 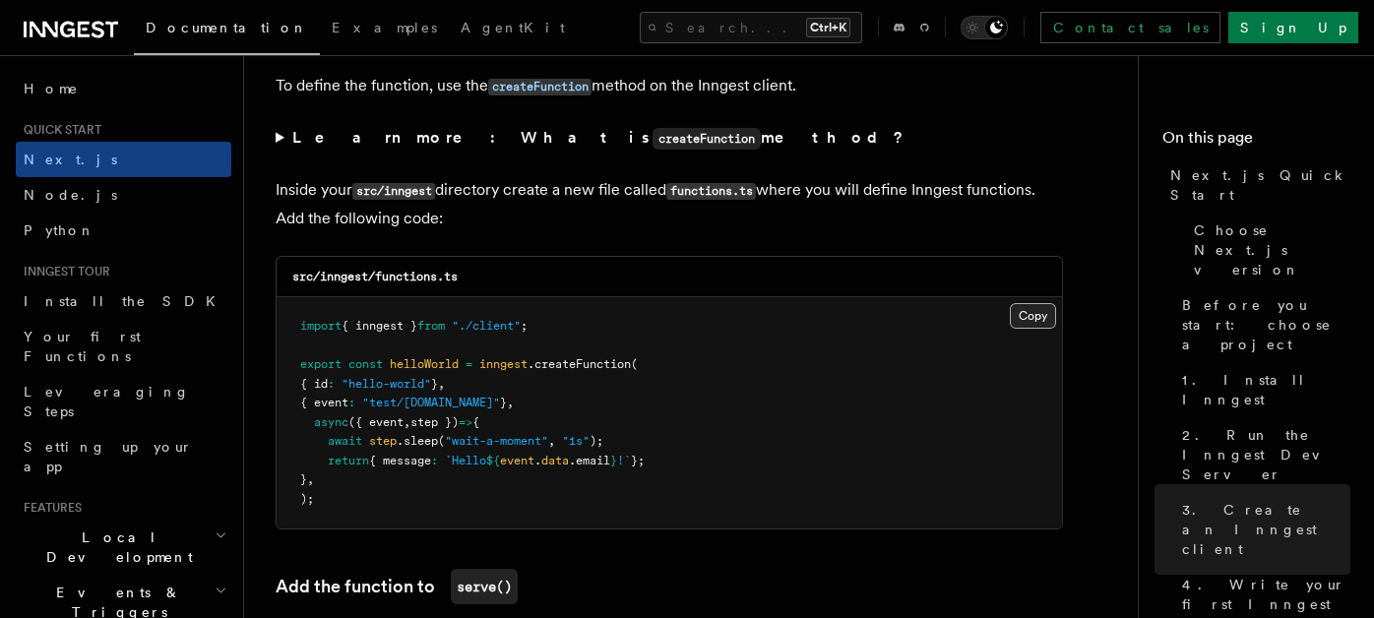 What do you see at coordinates (1256, 142) in the screenshot?
I see `h4: On this page` at bounding box center [1256, 142].